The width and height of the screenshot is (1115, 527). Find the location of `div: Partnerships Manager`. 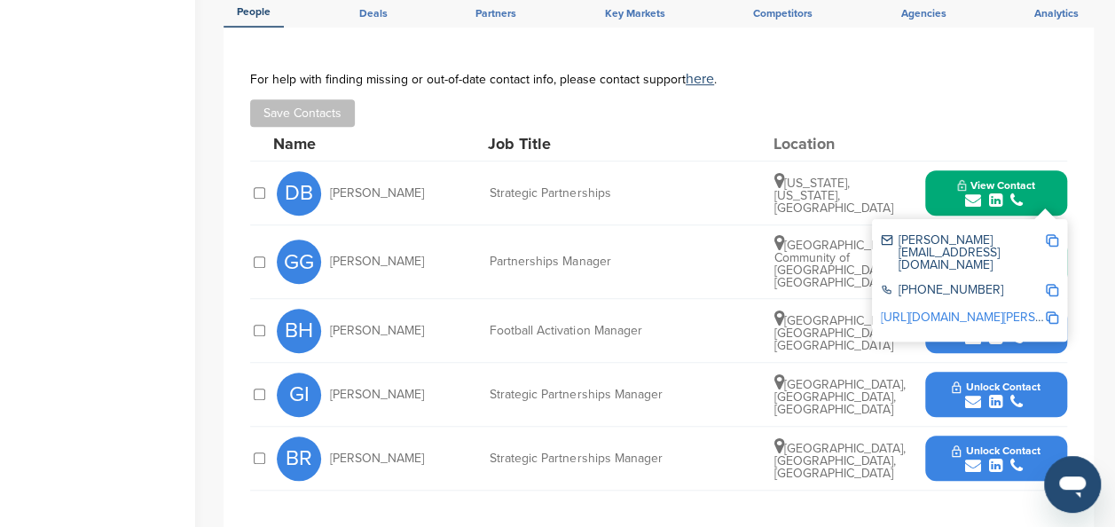

div: Partnerships Manager is located at coordinates (623, 262).